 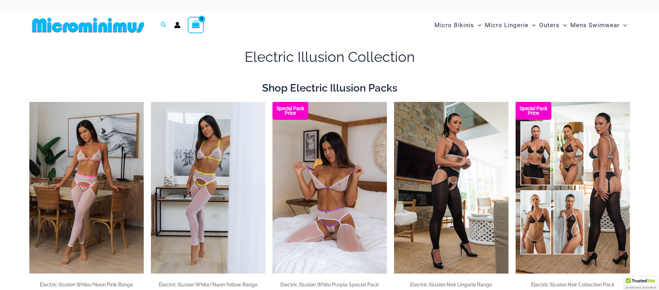 I want to click on h2: Electric Illusion Noir Lingerie Range, so click(x=451, y=285).